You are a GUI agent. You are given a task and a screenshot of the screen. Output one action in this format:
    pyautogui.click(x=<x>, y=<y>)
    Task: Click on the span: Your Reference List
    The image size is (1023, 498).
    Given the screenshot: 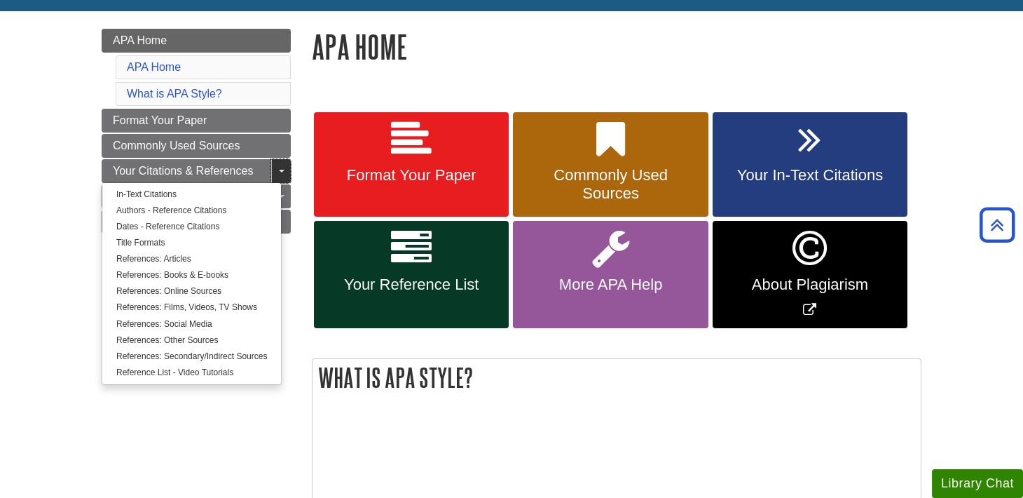 What is the action you would take?
    pyautogui.click(x=411, y=284)
    